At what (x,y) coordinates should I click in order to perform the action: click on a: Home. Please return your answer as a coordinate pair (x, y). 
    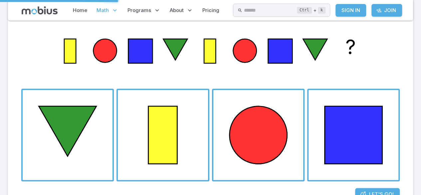
    Looking at the image, I should click on (80, 10).